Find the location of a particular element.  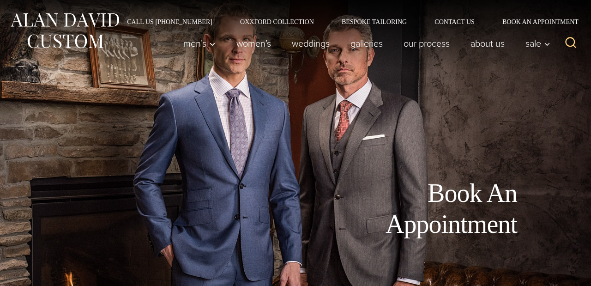

img: Alan David Custom is located at coordinates (65, 30).